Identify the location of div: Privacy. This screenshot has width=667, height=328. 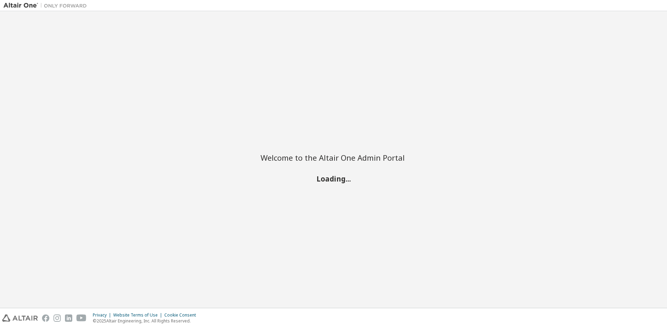
(103, 316).